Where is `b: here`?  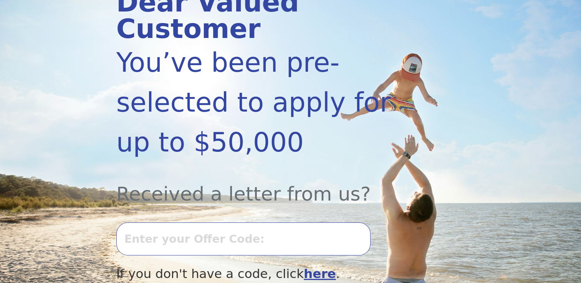
b: here is located at coordinates (320, 274).